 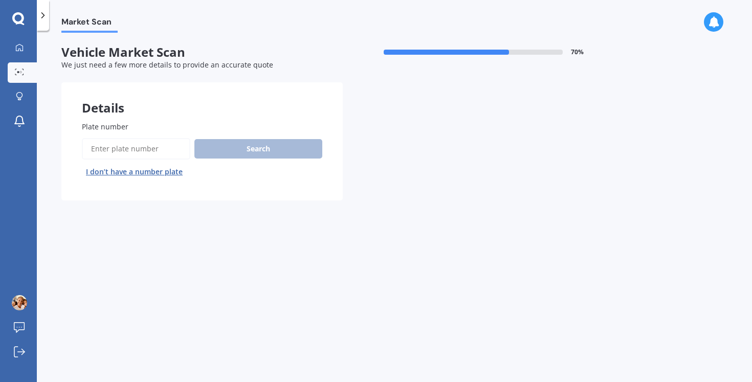 What do you see at coordinates (90, 24) in the screenshot?
I see `span: Market Scan` at bounding box center [90, 24].